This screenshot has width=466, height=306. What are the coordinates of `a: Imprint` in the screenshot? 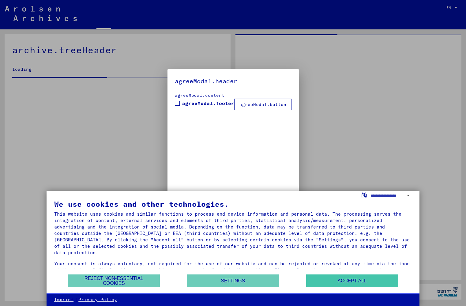 It's located at (64, 300).